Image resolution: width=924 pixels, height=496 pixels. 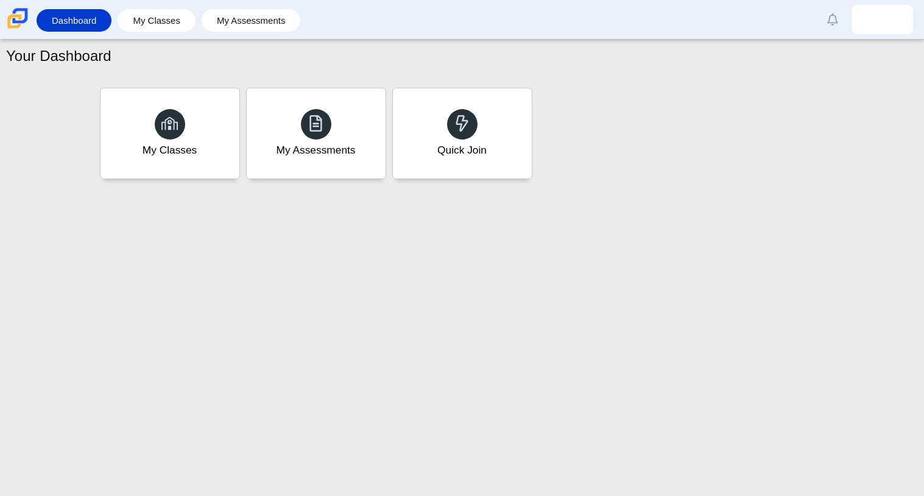 What do you see at coordinates (18, 27) in the screenshot?
I see `a: Carmen School of Science & Technology` at bounding box center [18, 27].